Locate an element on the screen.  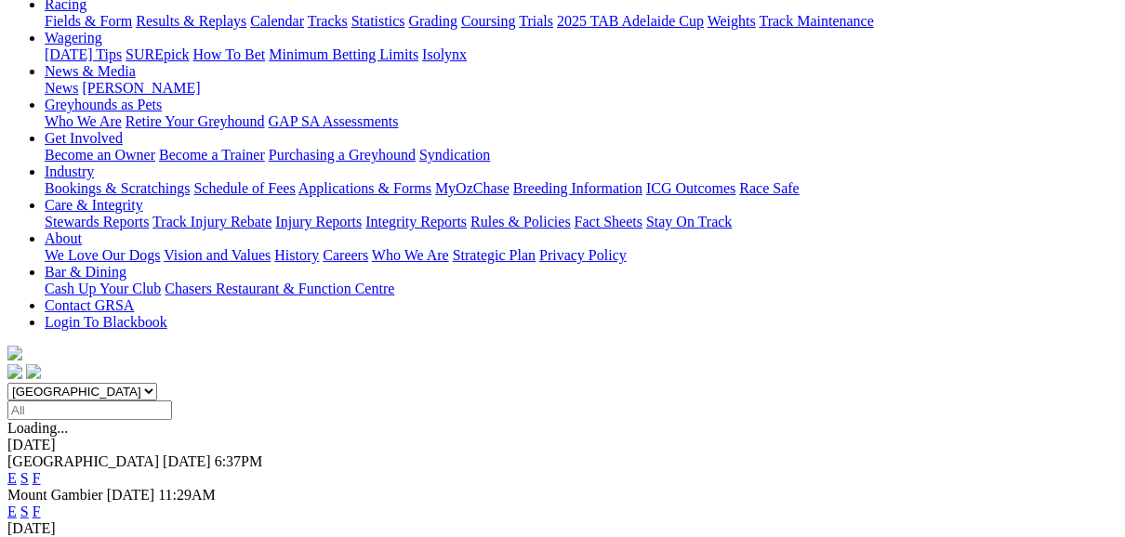
img: twitter.svg is located at coordinates (33, 372).